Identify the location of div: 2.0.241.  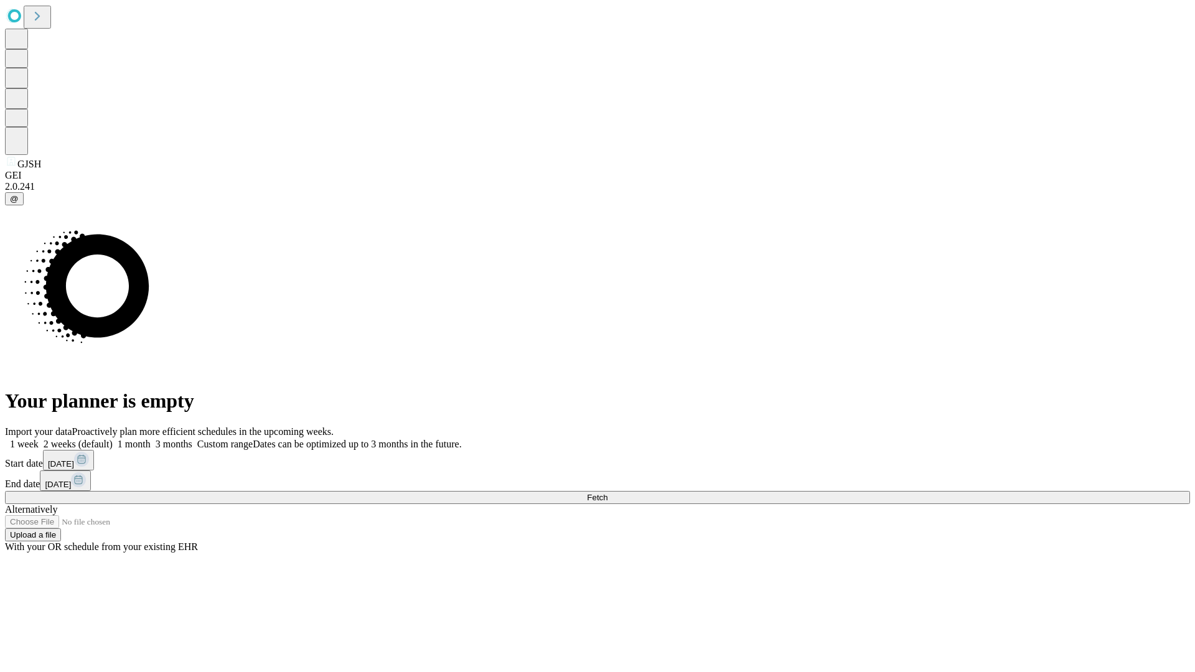
(598, 187).